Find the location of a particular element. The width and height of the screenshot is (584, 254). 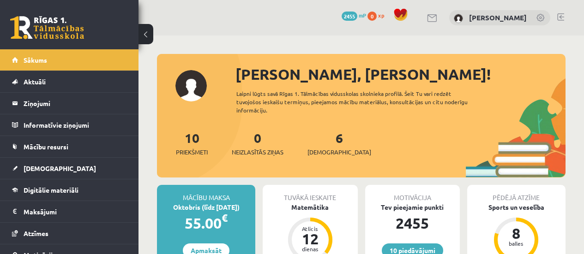

div: Mācību maksa is located at coordinates (206, 194).